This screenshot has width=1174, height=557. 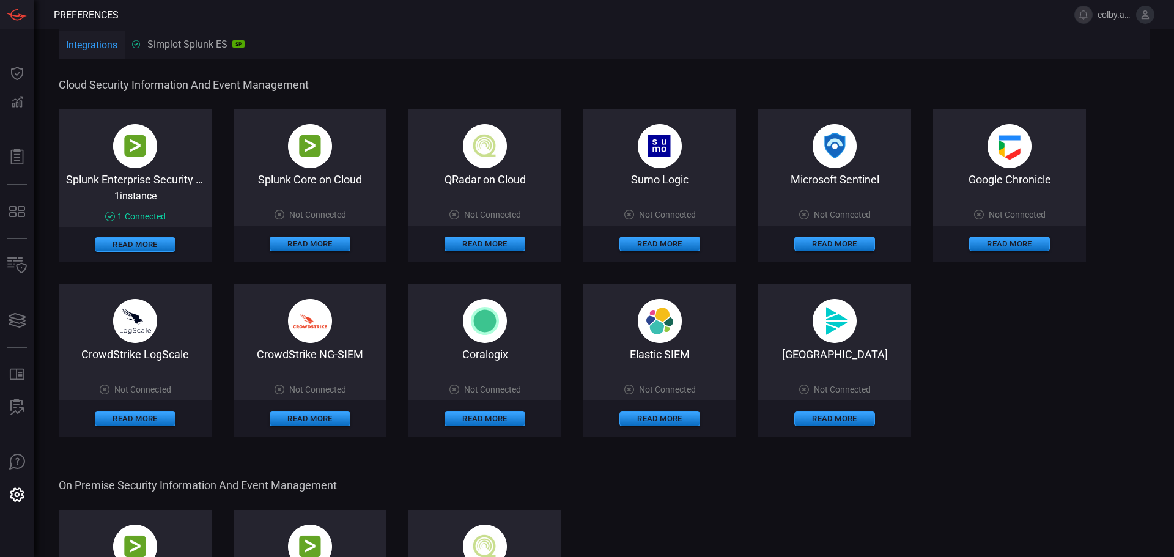 What do you see at coordinates (660, 321) in the screenshot?
I see `img: svg+xml,%3c` at bounding box center [660, 321].